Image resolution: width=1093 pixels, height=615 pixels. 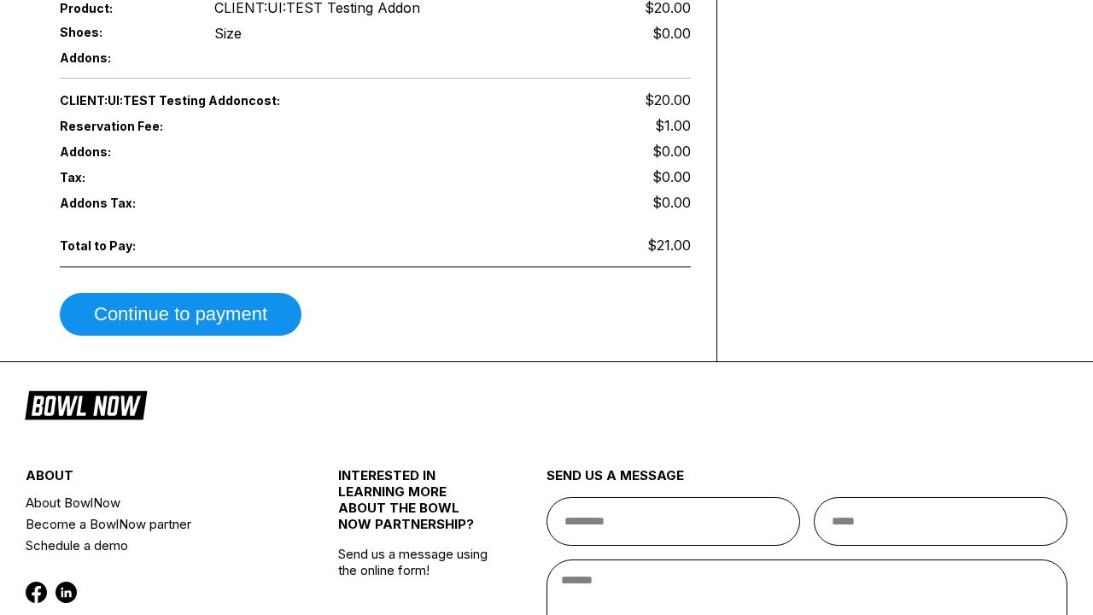 What do you see at coordinates (671, 33) in the screenshot?
I see `div: $0.00` at bounding box center [671, 33].